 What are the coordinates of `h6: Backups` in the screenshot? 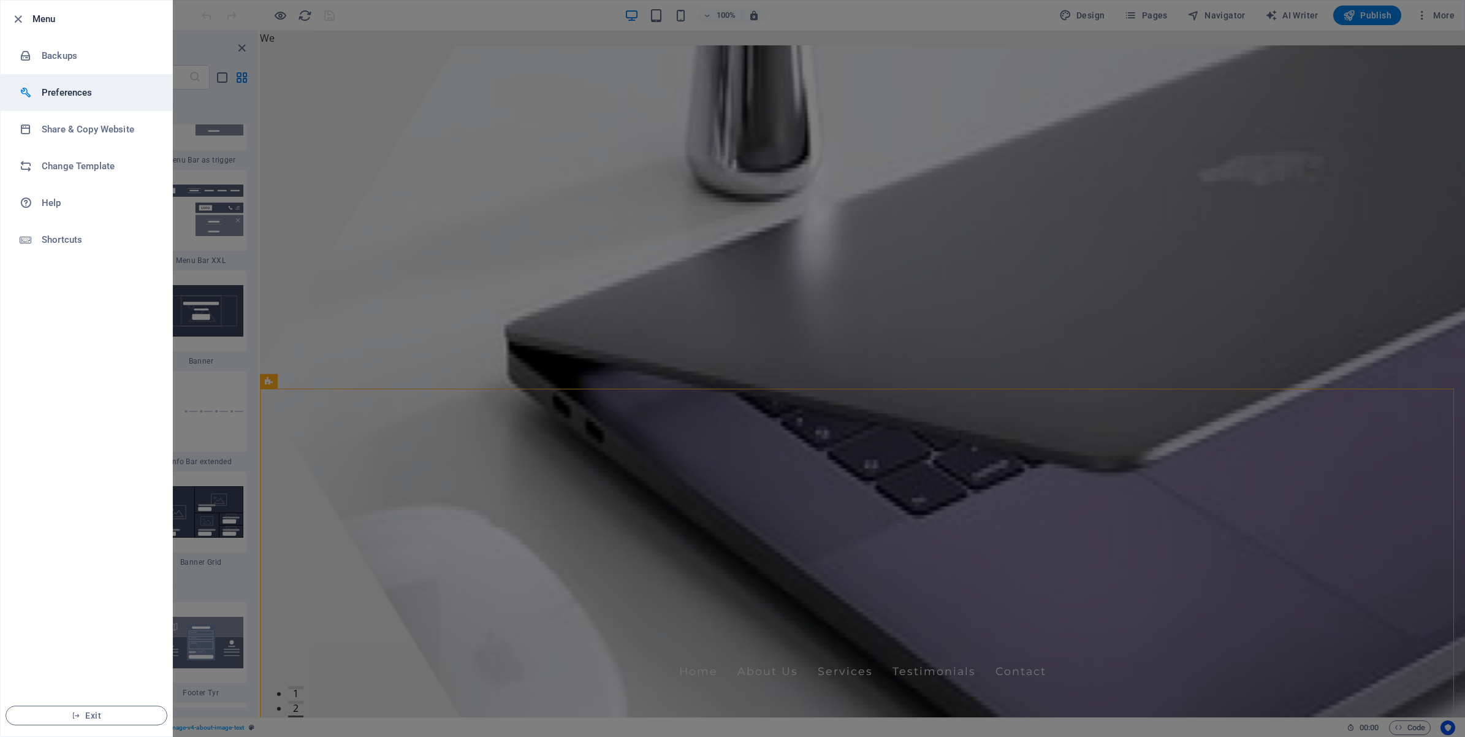 It's located at (98, 56).